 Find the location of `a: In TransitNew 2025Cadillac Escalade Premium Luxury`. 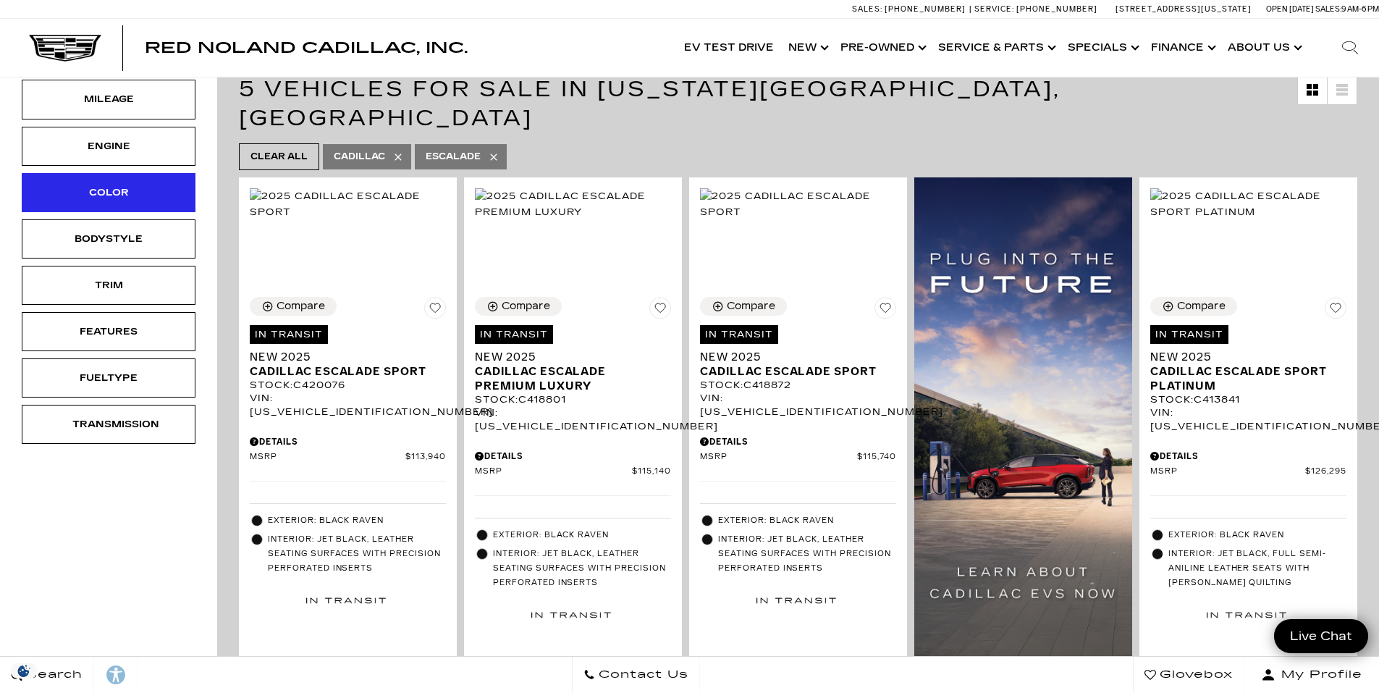

a: In TransitNew 2025Cadillac Escalade Premium Luxury is located at coordinates (572, 358).